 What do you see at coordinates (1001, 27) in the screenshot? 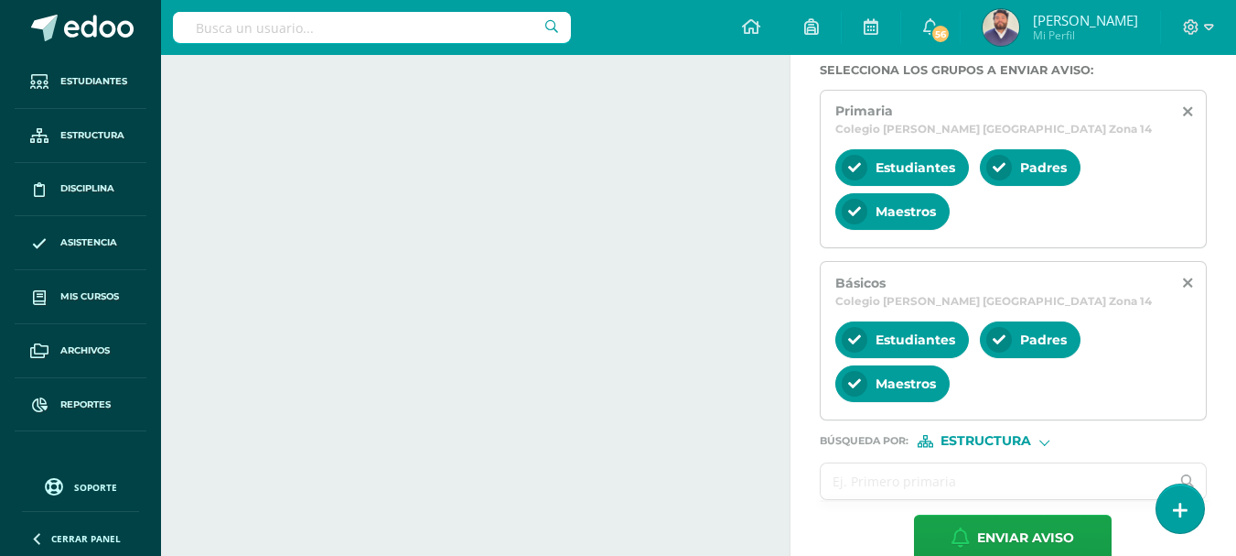
I see `img: 1759cf95f6b189d69a069e26bb5613d3.png` at bounding box center [1001, 27].